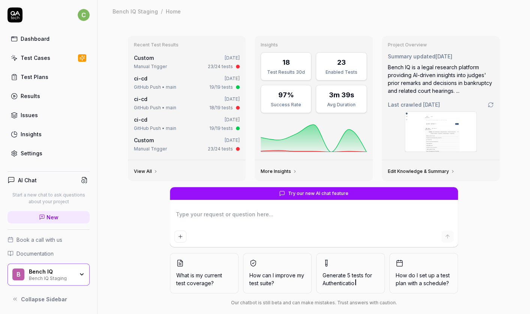 The image size is (530, 314). What do you see at coordinates (39, 240) in the screenshot?
I see `span: Book a call with us` at bounding box center [39, 240].